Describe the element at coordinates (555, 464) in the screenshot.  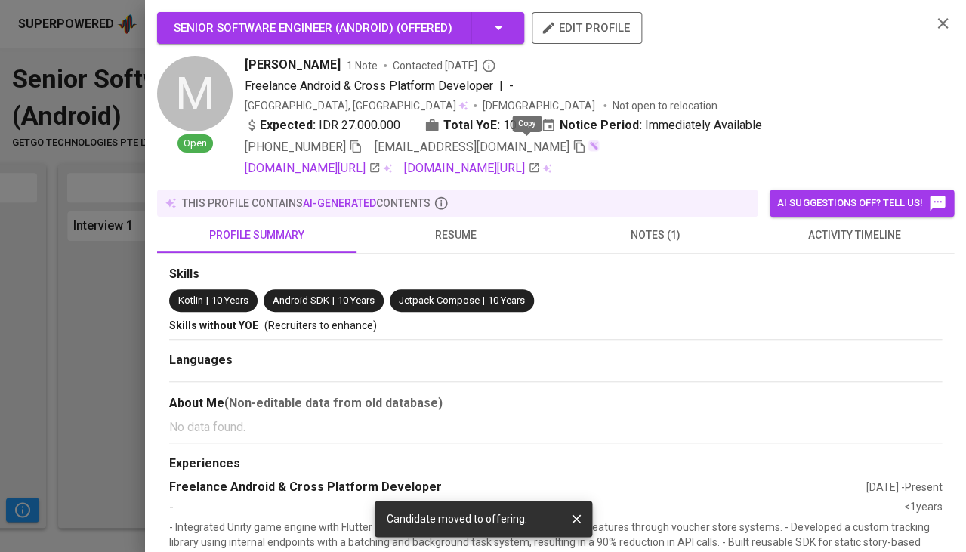
I see `div: Experiences` at that location.